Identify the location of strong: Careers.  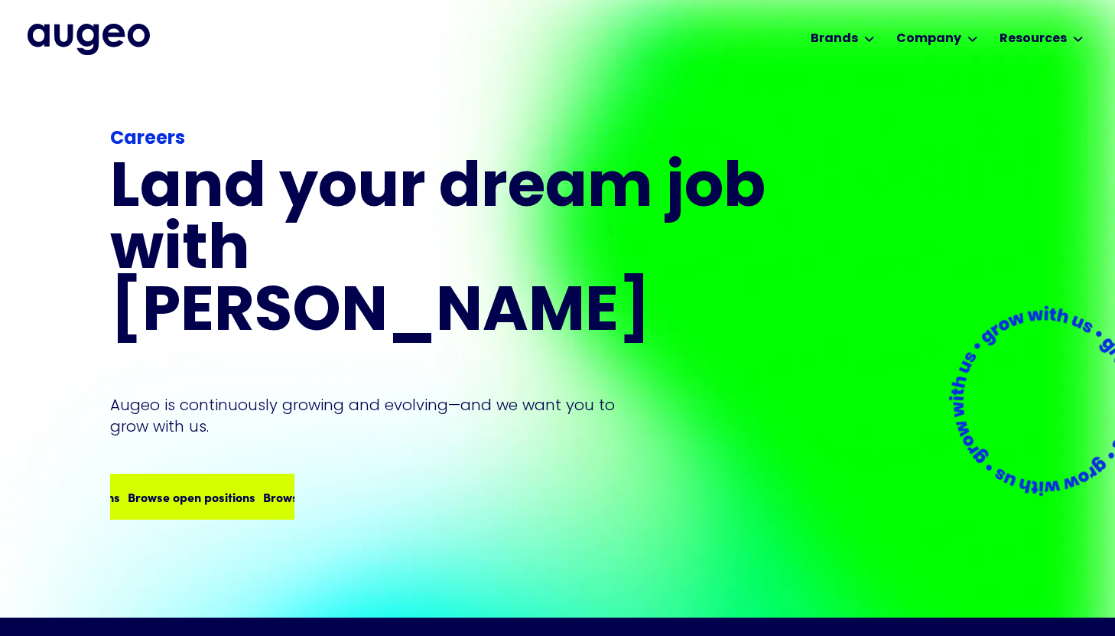
(148, 139).